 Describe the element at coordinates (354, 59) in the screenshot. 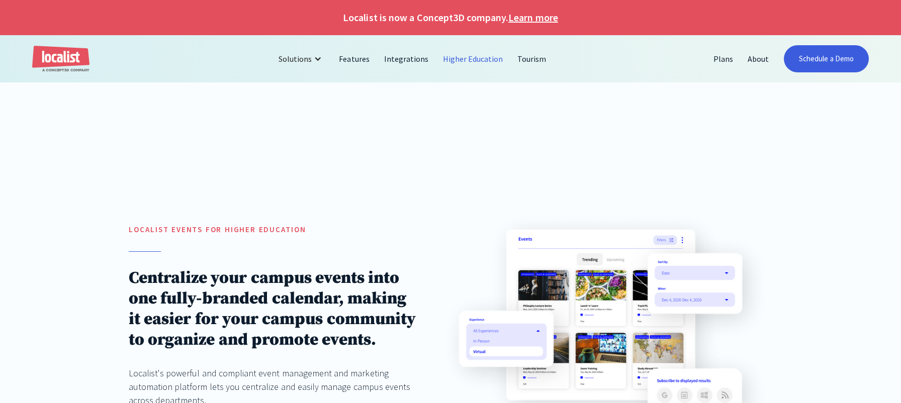

I see `a: Features` at that location.